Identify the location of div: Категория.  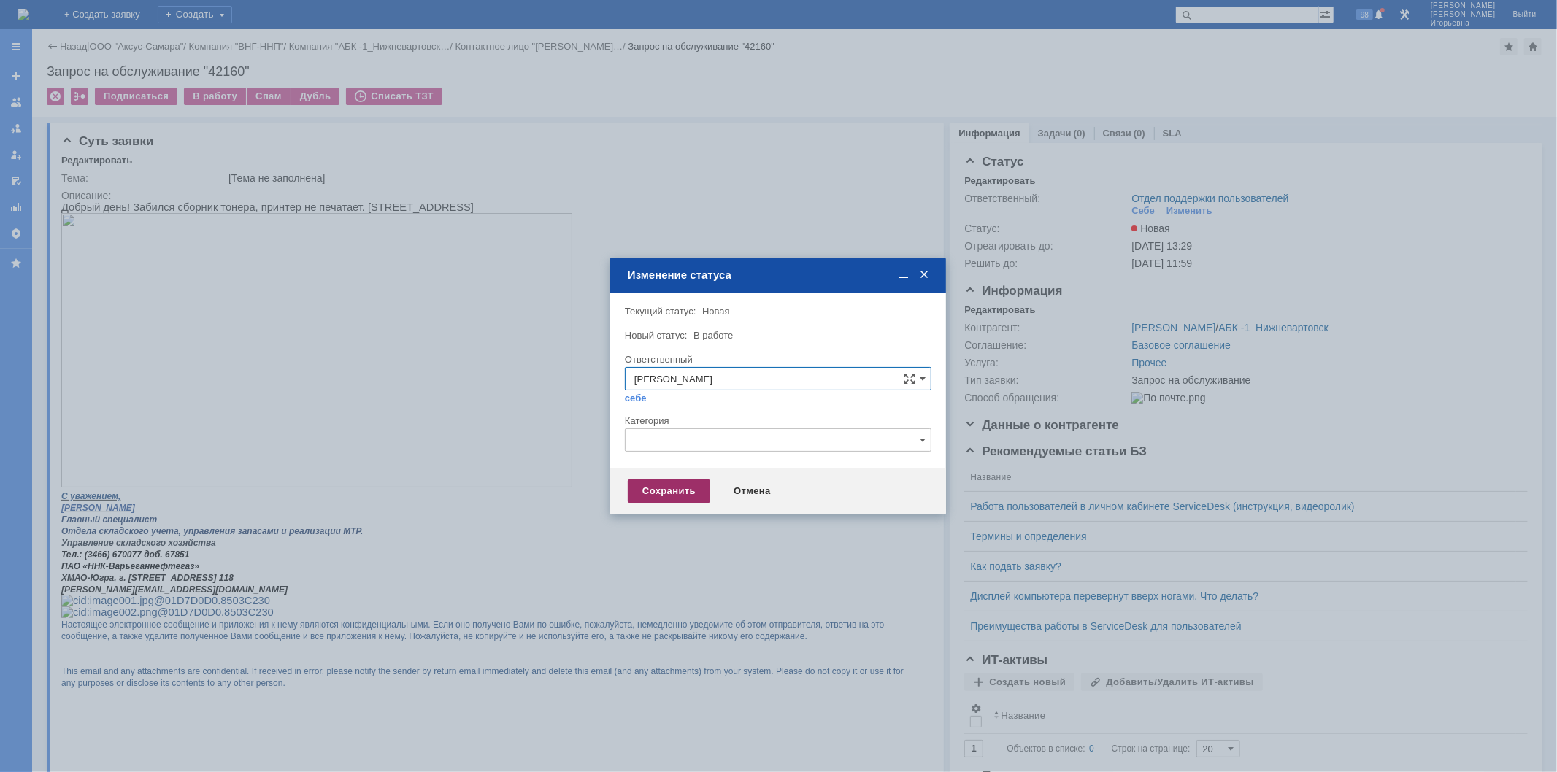
(777, 420).